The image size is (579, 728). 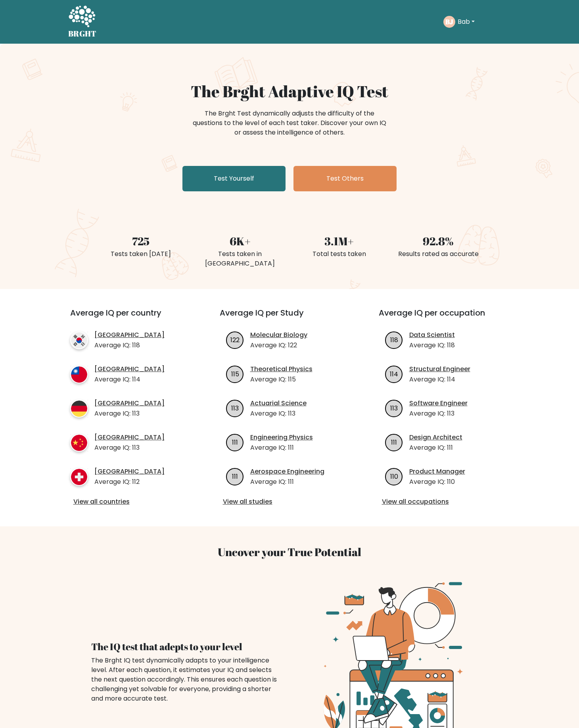 I want to click on a: Test Yourself, so click(x=234, y=179).